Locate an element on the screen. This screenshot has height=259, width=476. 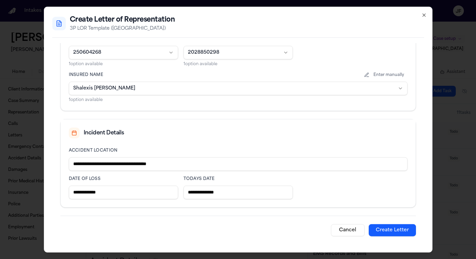
button: Cancel is located at coordinates (348, 230).